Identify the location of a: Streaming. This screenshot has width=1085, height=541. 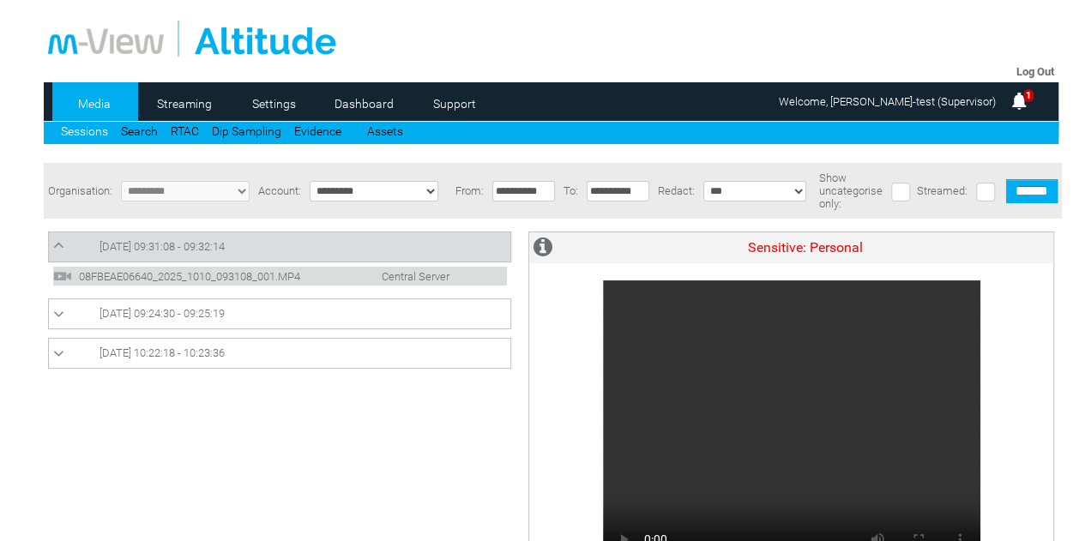
(184, 104).